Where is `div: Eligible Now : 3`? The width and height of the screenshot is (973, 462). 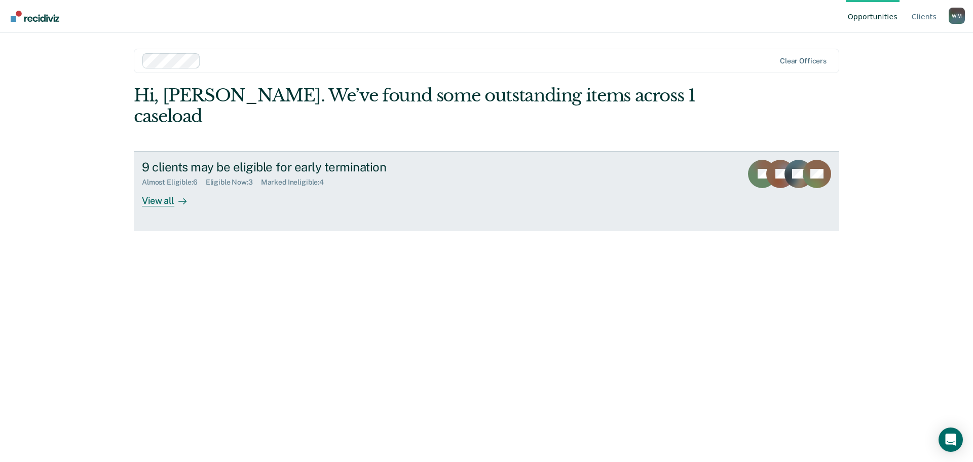 div: Eligible Now : 3 is located at coordinates (233, 182).